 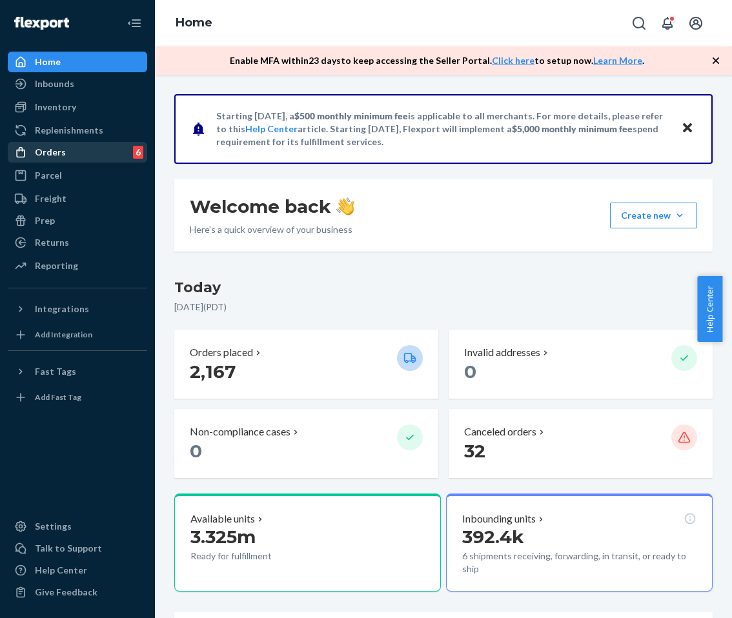 I want to click on div: Settings, so click(x=53, y=526).